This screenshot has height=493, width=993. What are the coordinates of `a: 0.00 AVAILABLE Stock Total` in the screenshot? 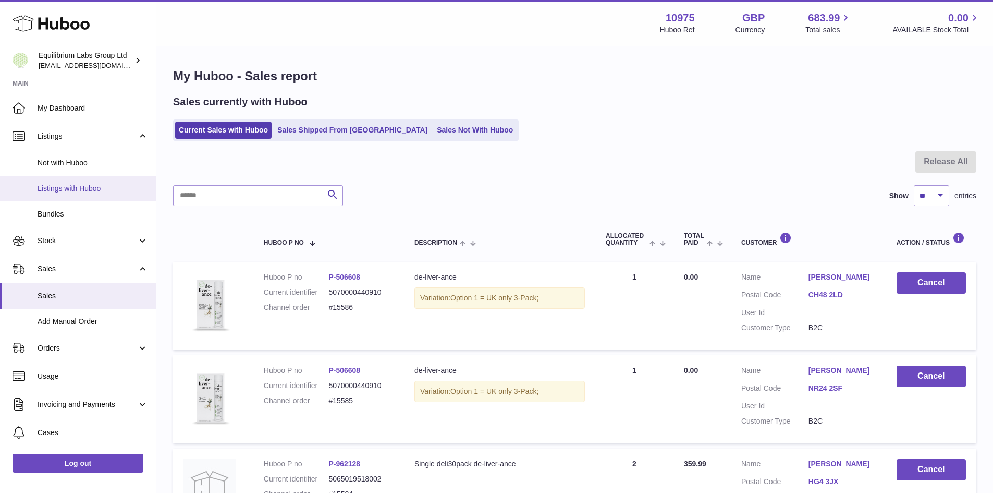 It's located at (936, 23).